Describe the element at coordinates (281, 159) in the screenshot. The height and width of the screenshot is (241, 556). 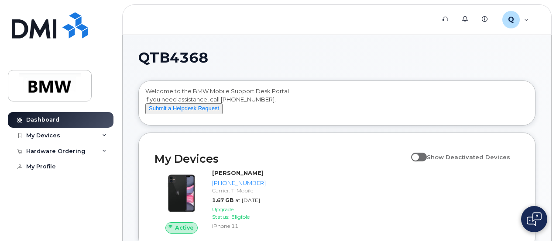
I see `h2: My Devices` at that location.